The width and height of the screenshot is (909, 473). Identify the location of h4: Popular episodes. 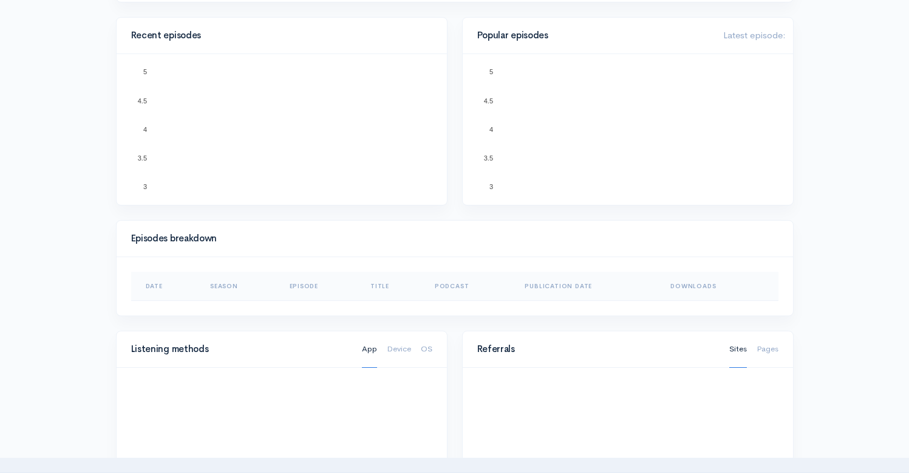
(593, 35).